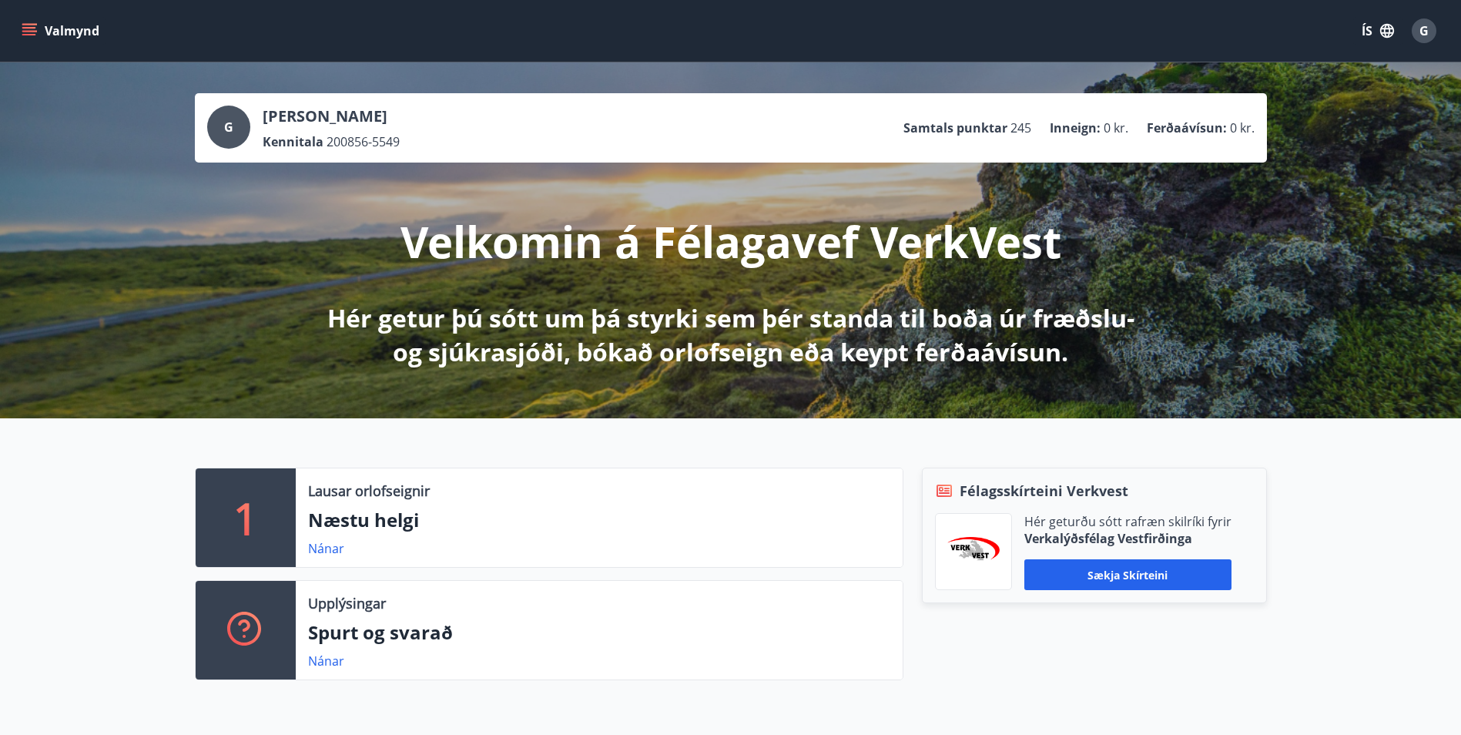 This screenshot has width=1461, height=735. I want to click on span: Félagsskírteini Verkvest, so click(1044, 491).